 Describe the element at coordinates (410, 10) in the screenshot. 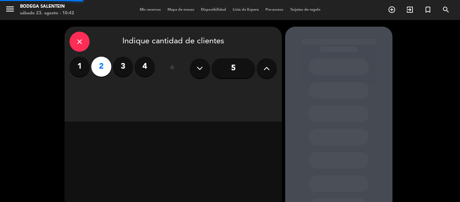

I see `i: exit_to_app` at that location.